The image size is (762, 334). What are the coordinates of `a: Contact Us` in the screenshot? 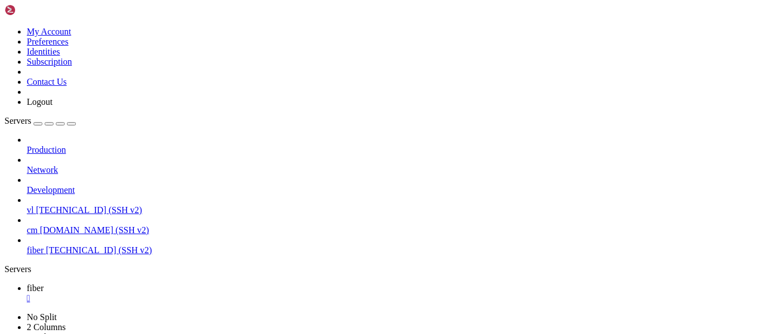 It's located at (47, 81).